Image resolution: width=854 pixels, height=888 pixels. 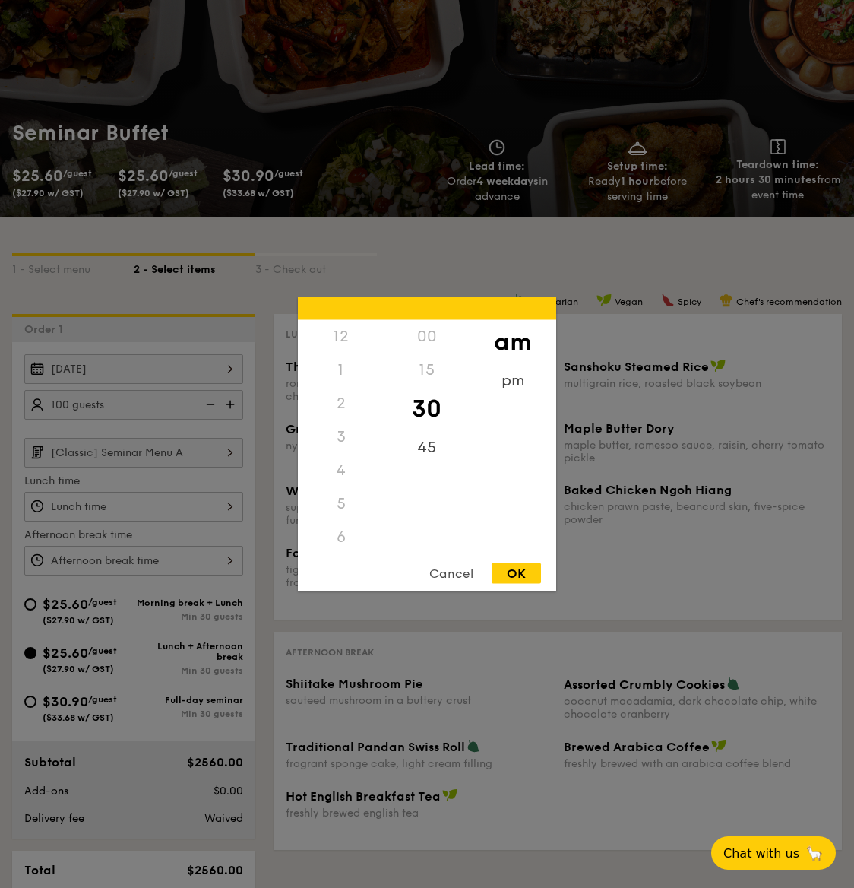 I want to click on div: 12, so click(x=340, y=337).